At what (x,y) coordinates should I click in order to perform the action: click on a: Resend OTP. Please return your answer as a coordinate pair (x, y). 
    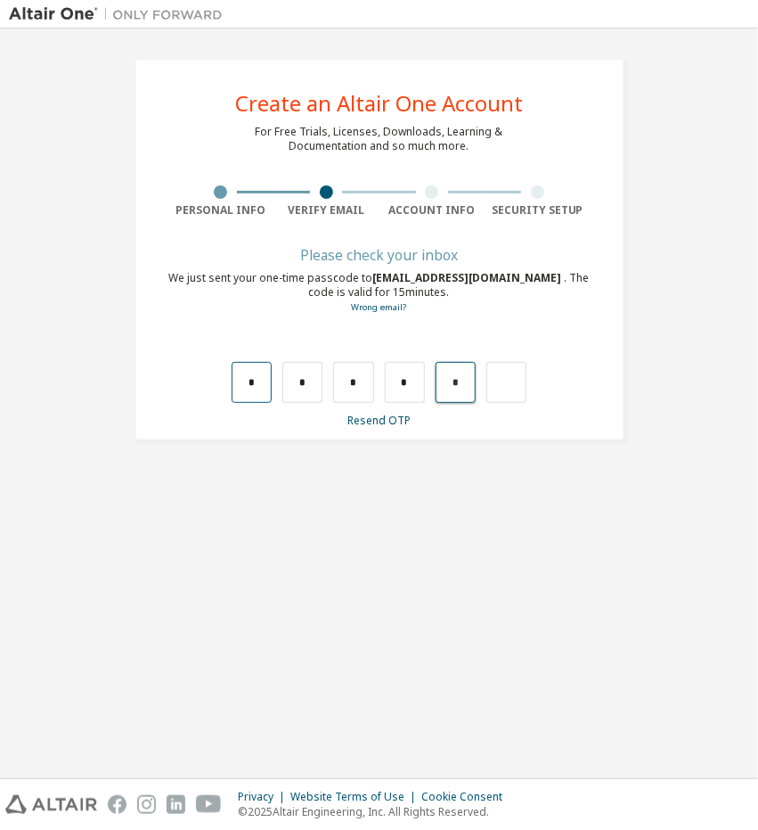
    Looking at the image, I should click on (379, 420).